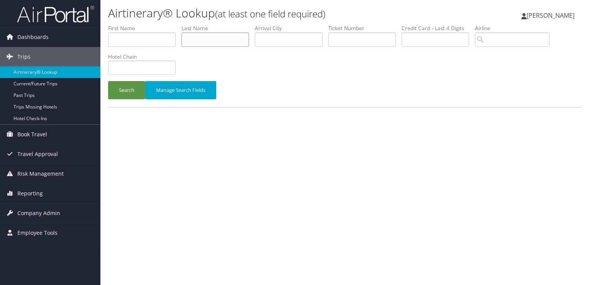 The image size is (590, 285). I want to click on small: (at least one field required), so click(270, 14).